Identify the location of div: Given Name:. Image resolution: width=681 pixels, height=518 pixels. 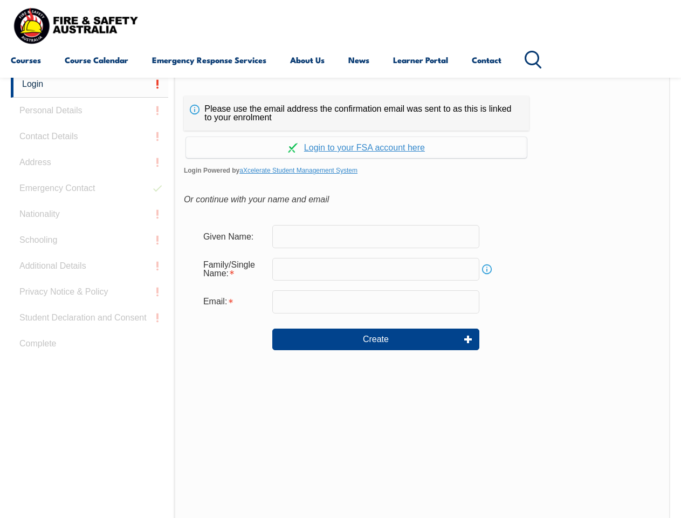
(234, 236).